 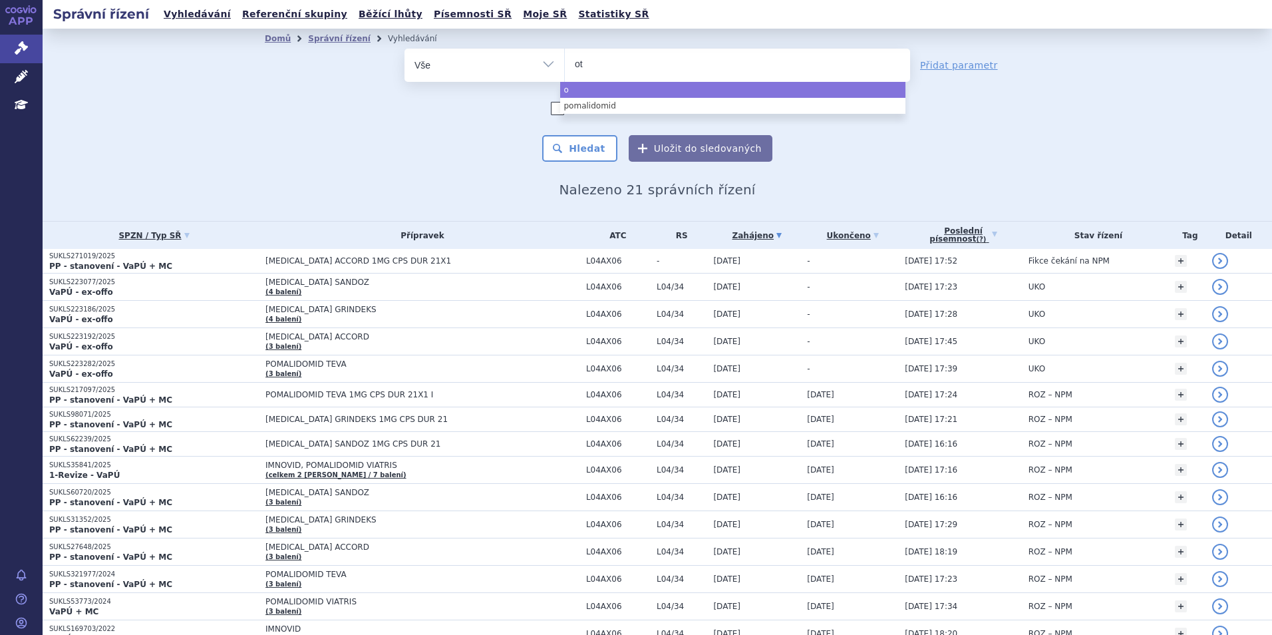 What do you see at coordinates (422, 601) in the screenshot?
I see `span: POMALIDOMID VIATRIS` at bounding box center [422, 601].